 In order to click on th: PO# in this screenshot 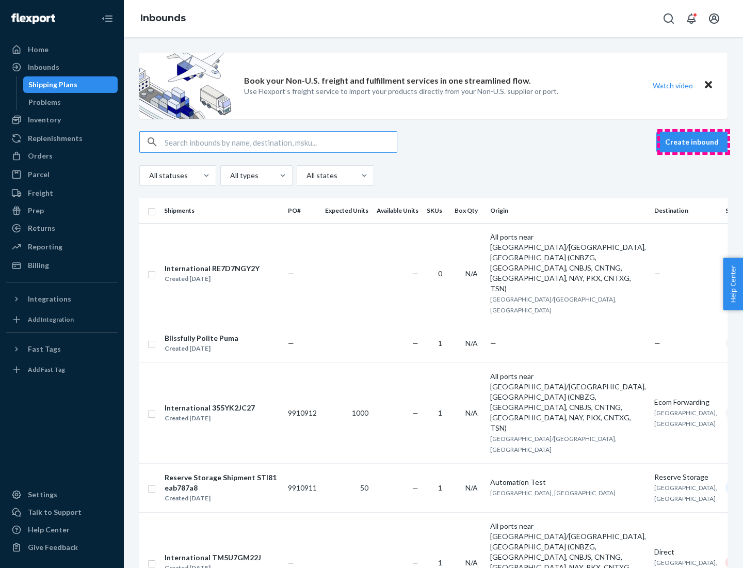, I will do `click(302, 211)`.